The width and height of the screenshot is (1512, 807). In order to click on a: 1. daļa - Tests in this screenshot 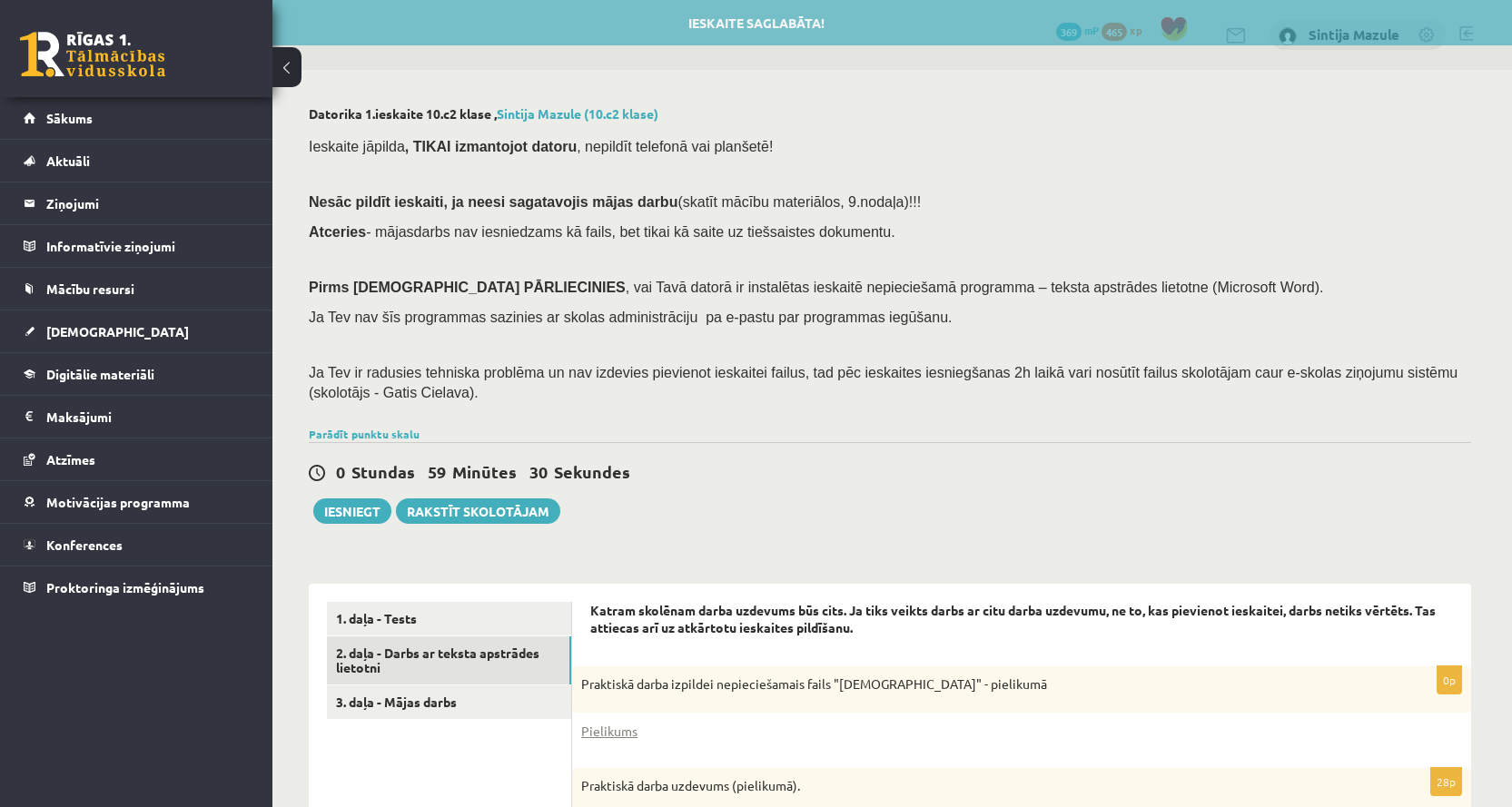, I will do `click(448, 618)`.